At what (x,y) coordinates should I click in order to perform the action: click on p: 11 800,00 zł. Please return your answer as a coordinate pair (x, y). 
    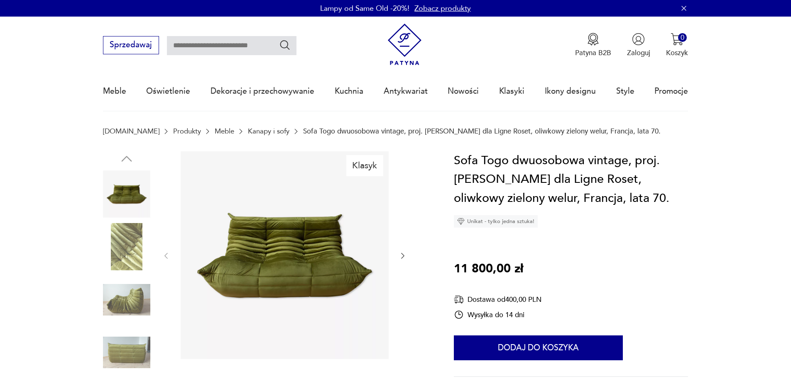
    Looking at the image, I should click on (488, 269).